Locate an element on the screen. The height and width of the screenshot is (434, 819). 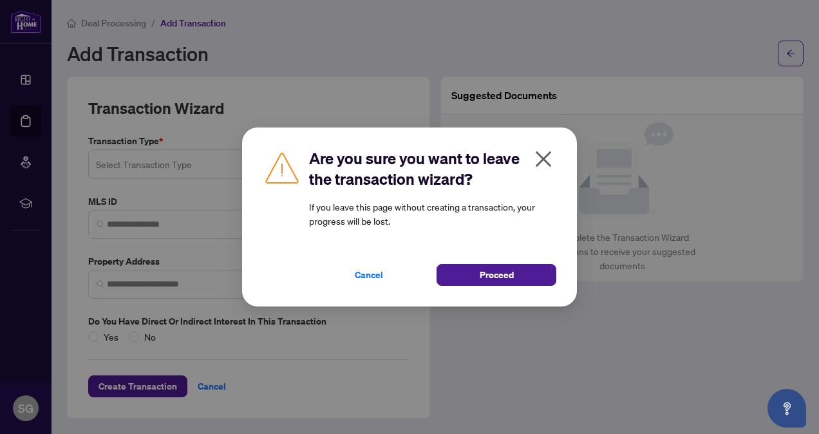
button: Proceed is located at coordinates (497, 275).